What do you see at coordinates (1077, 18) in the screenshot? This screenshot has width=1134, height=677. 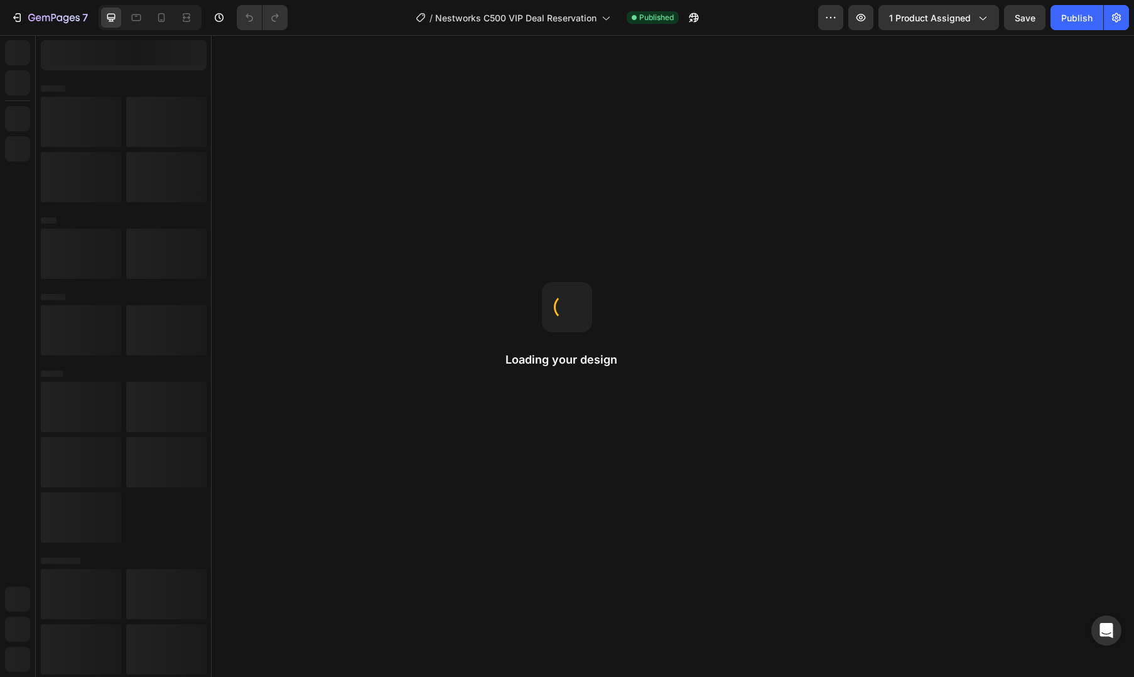 I see `button: Publish` at bounding box center [1077, 18].